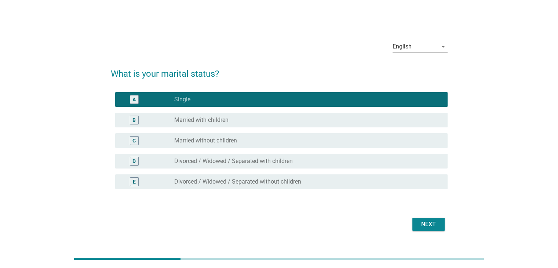  Describe the element at coordinates (182, 99) in the screenshot. I see `label: Single` at that location.